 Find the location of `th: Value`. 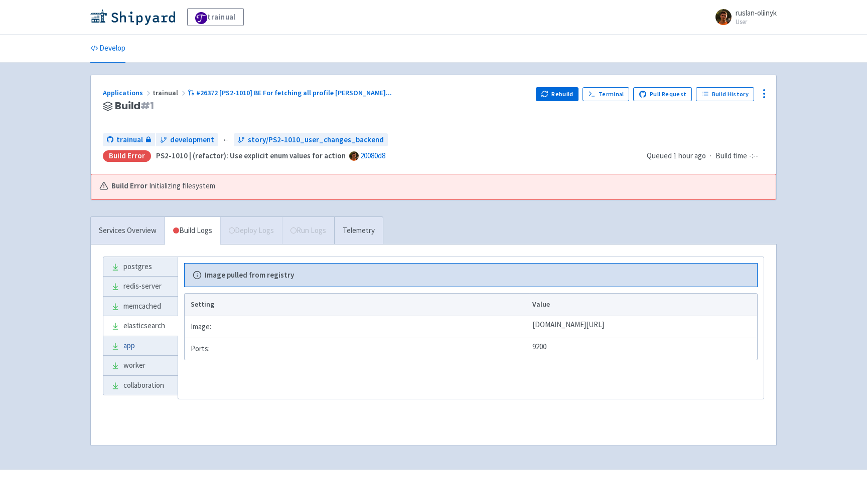

th: Value is located at coordinates (643, 305).